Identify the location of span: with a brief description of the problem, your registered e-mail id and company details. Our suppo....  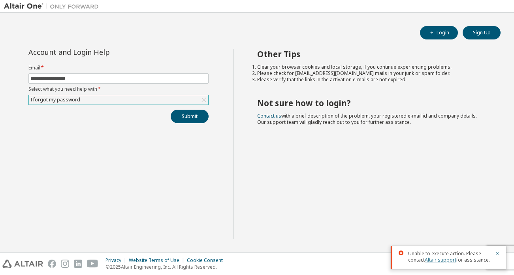
(367, 119).